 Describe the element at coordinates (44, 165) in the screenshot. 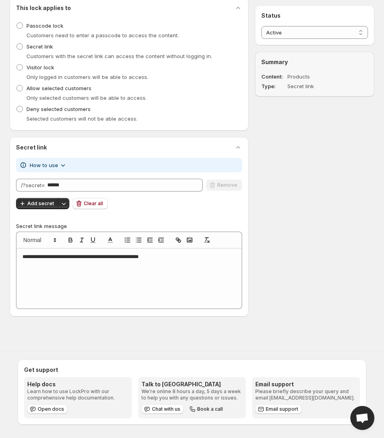

I see `span: How to use` at that location.